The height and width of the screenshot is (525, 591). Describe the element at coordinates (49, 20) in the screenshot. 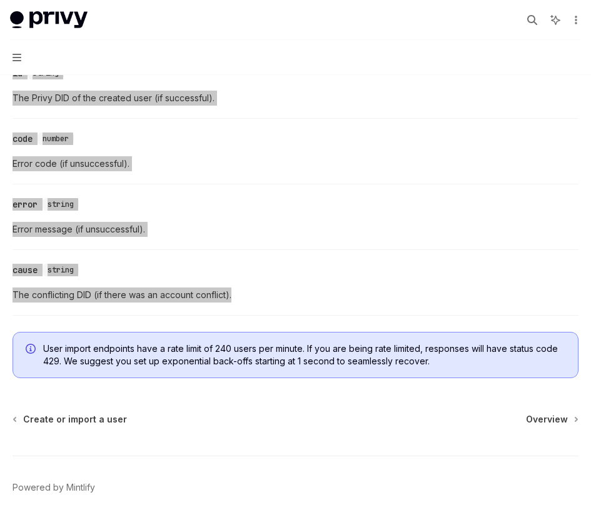

I see `img: light logo` at that location.